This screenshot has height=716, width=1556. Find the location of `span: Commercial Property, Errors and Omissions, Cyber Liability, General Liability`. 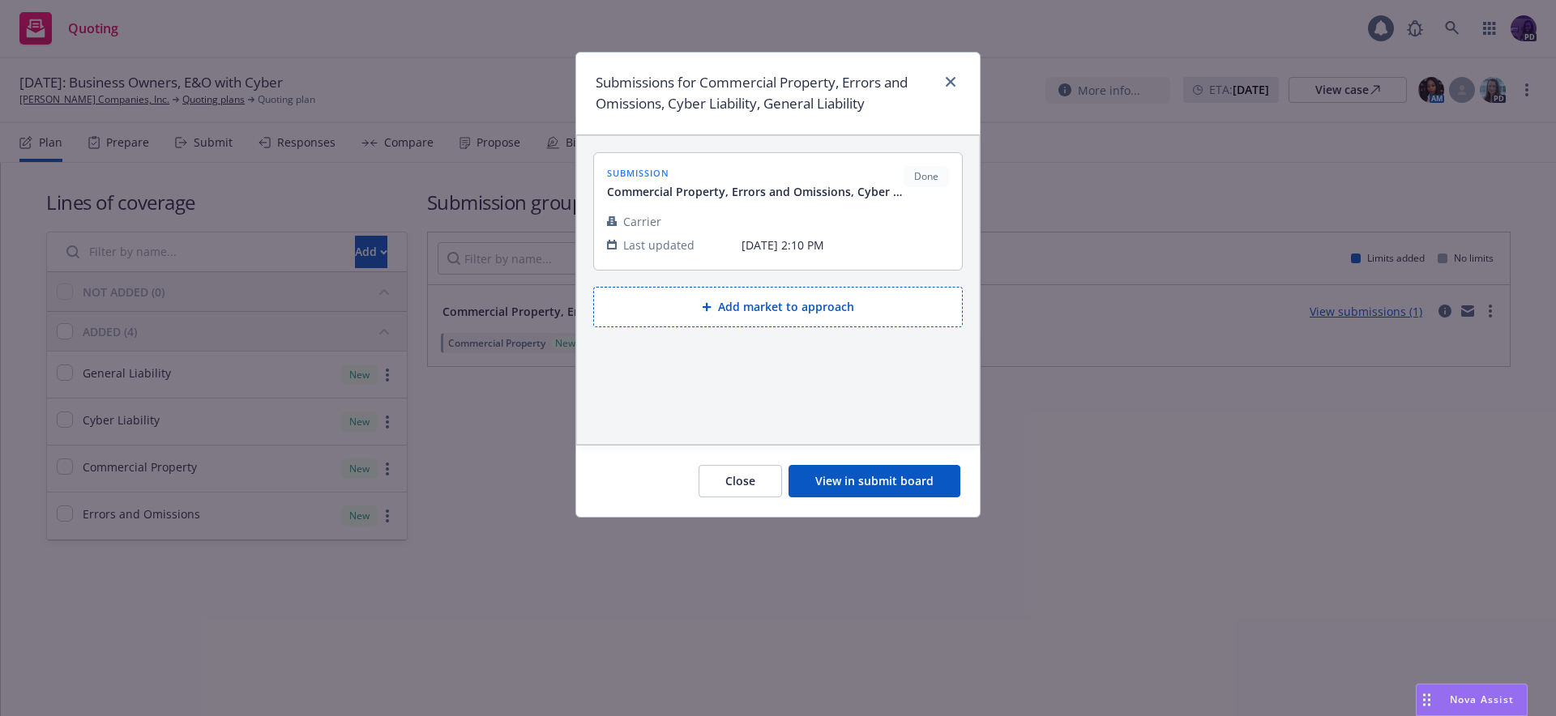

span: Commercial Property, Errors and Omissions, Cyber Liability, General Liability is located at coordinates (755, 191).